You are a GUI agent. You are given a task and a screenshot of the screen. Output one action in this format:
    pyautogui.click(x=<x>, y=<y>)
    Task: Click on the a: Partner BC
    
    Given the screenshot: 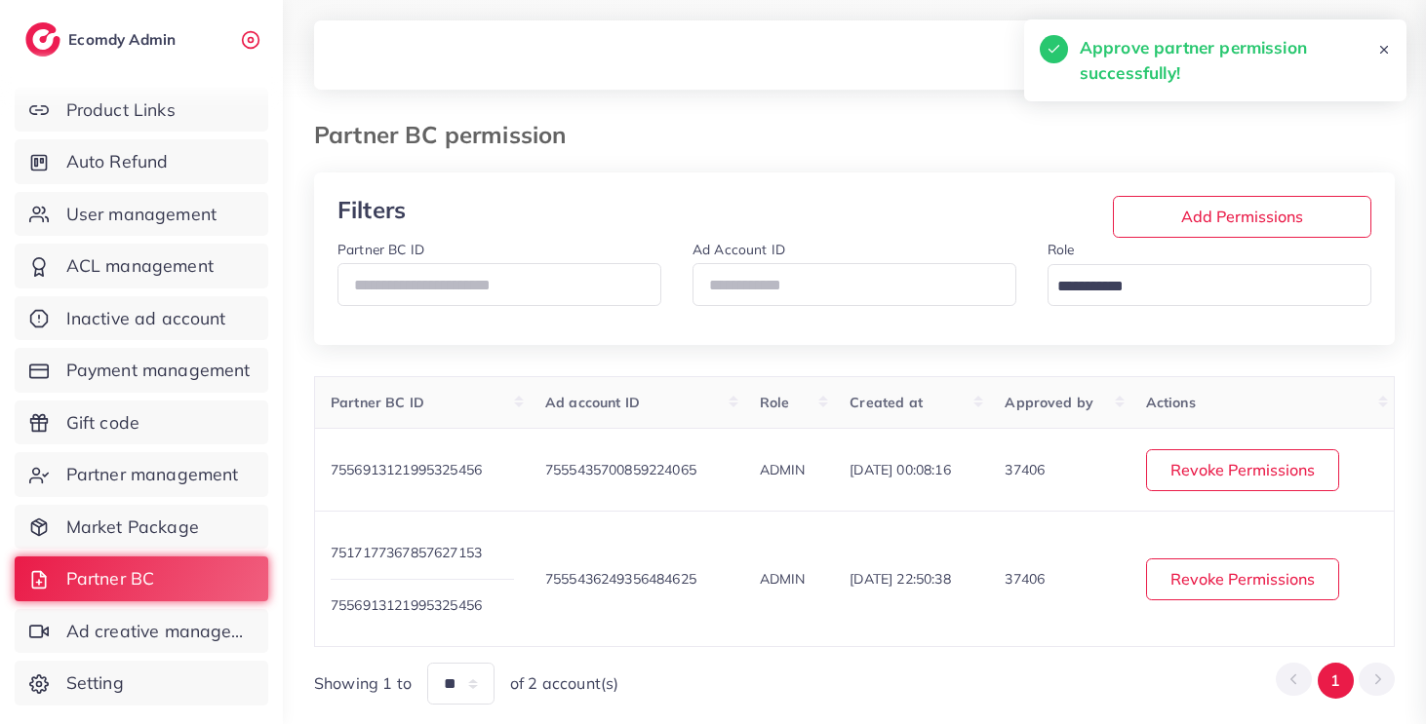 What is the action you would take?
    pyautogui.click(x=141, y=579)
    